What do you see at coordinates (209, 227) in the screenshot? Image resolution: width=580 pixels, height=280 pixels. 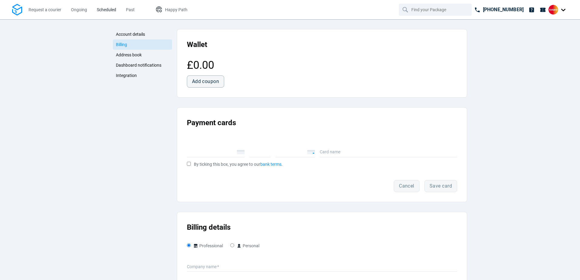 I see `span: Billing details` at bounding box center [209, 227].